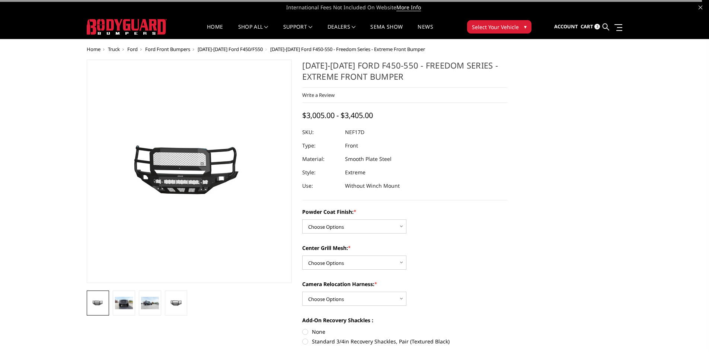  I want to click on span: Select Your Vehicle, so click(495, 27).